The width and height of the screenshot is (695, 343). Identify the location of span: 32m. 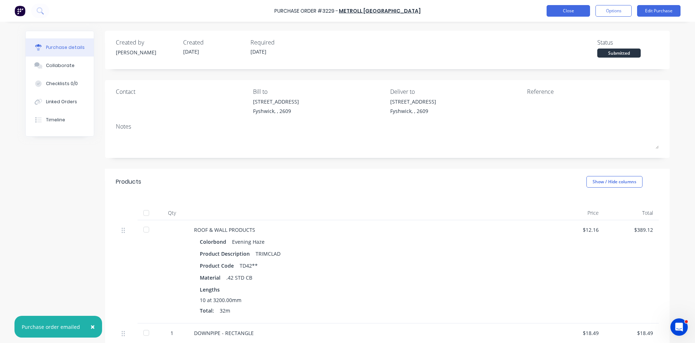
(225, 310).